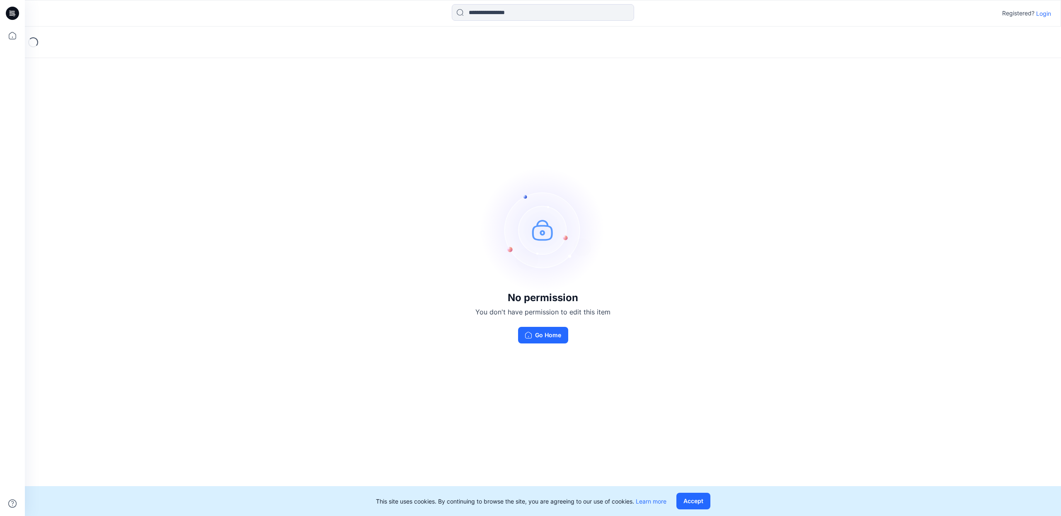 The height and width of the screenshot is (516, 1061). Describe the element at coordinates (543, 335) in the screenshot. I see `button: Go Home` at that location.